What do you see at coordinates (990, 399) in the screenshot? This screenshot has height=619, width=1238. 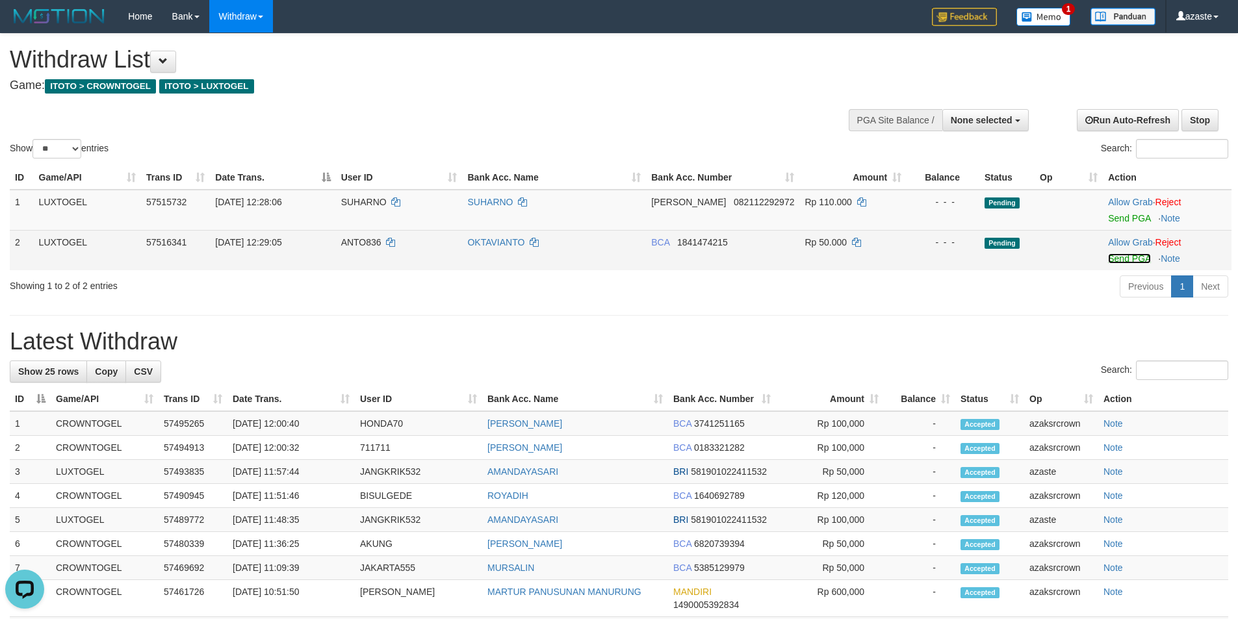 I see `th: Status: activate to sort column ascending` at bounding box center [990, 399].